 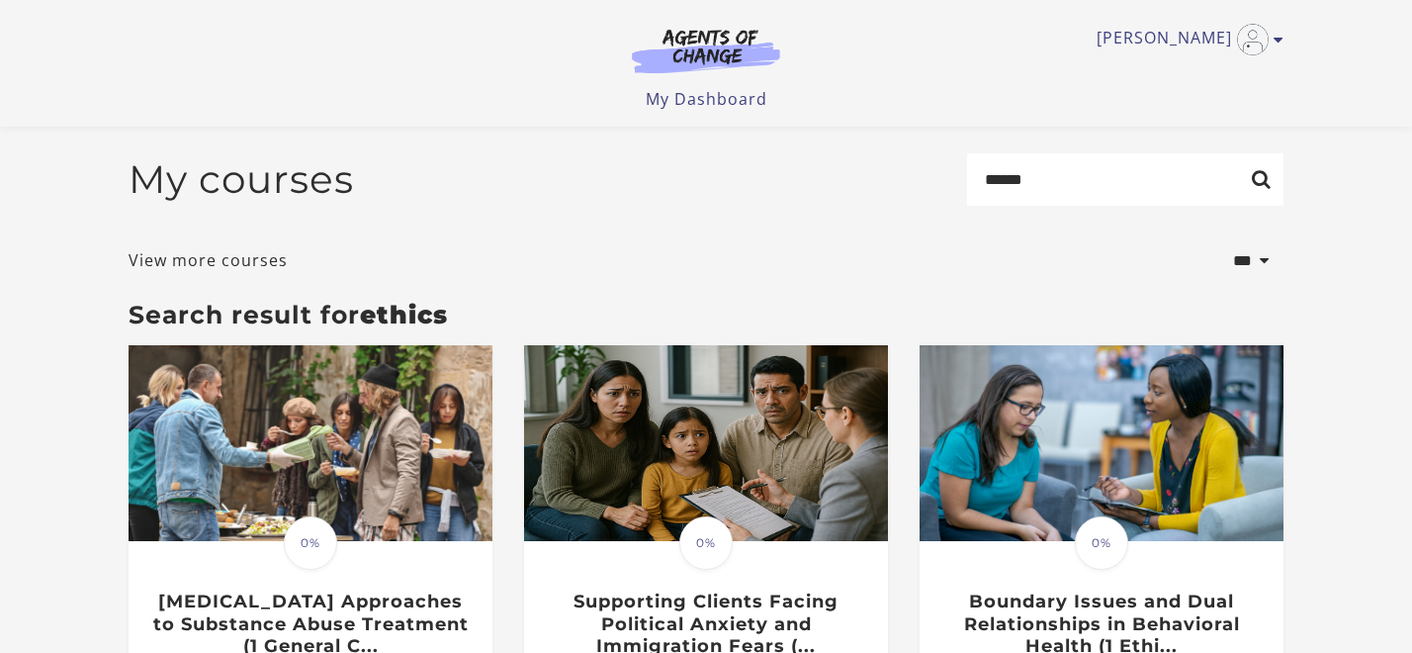 I want to click on h3: Search result for, so click(x=706, y=314).